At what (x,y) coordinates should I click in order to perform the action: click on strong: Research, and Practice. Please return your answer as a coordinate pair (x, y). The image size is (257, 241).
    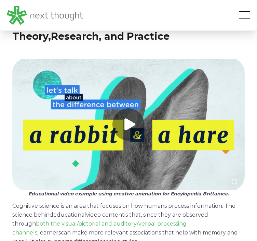
    Looking at the image, I should click on (110, 36).